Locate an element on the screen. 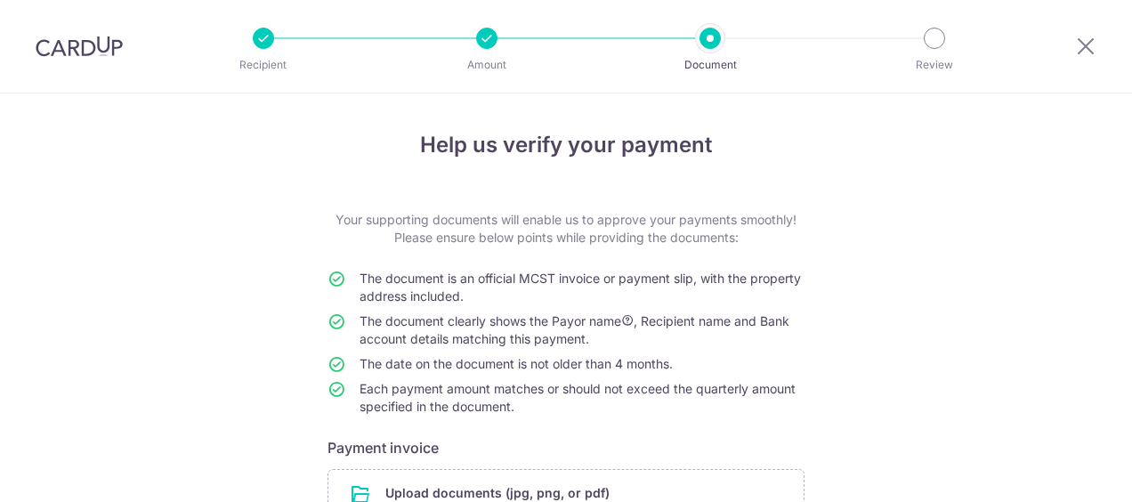 This screenshot has height=502, width=1132. p: Document is located at coordinates (710, 65).